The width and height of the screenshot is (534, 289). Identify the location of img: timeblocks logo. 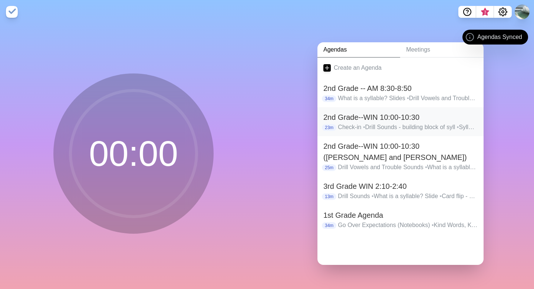
(12, 12).